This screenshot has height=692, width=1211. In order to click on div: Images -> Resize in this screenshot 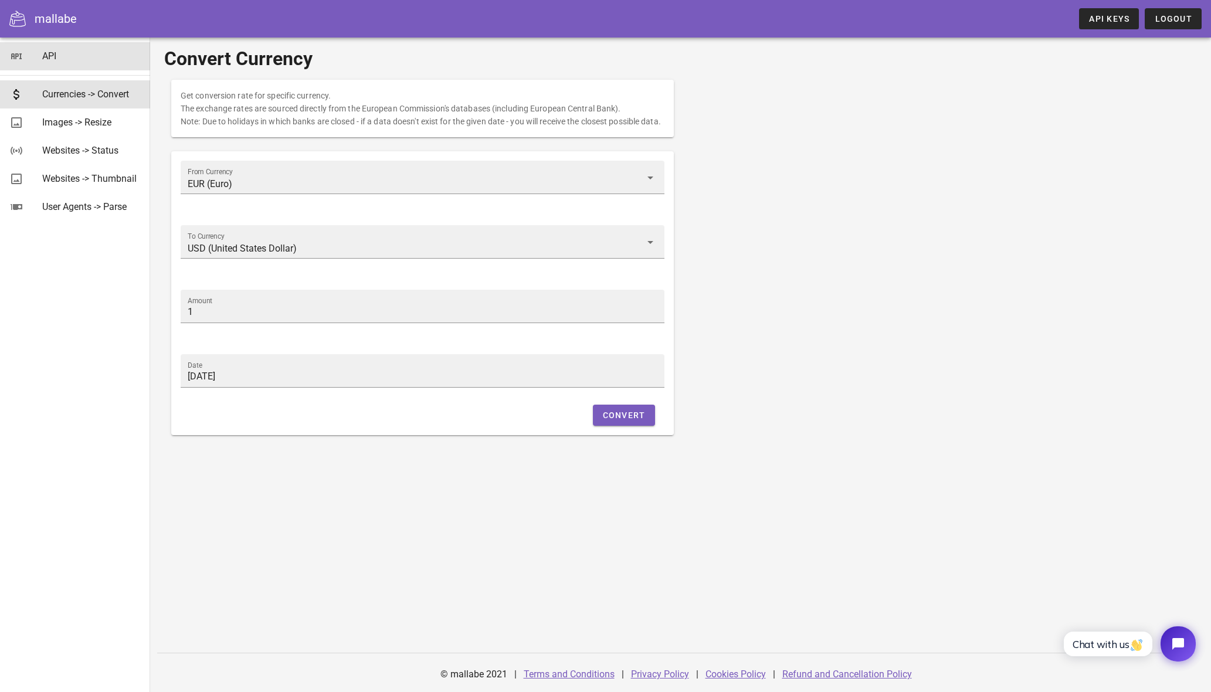, I will do `click(91, 122)`.